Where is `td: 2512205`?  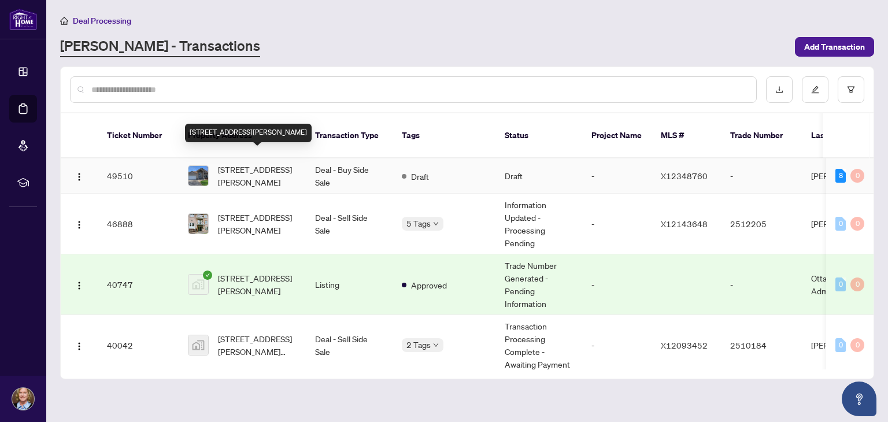
td: 2512205 is located at coordinates (762, 224).